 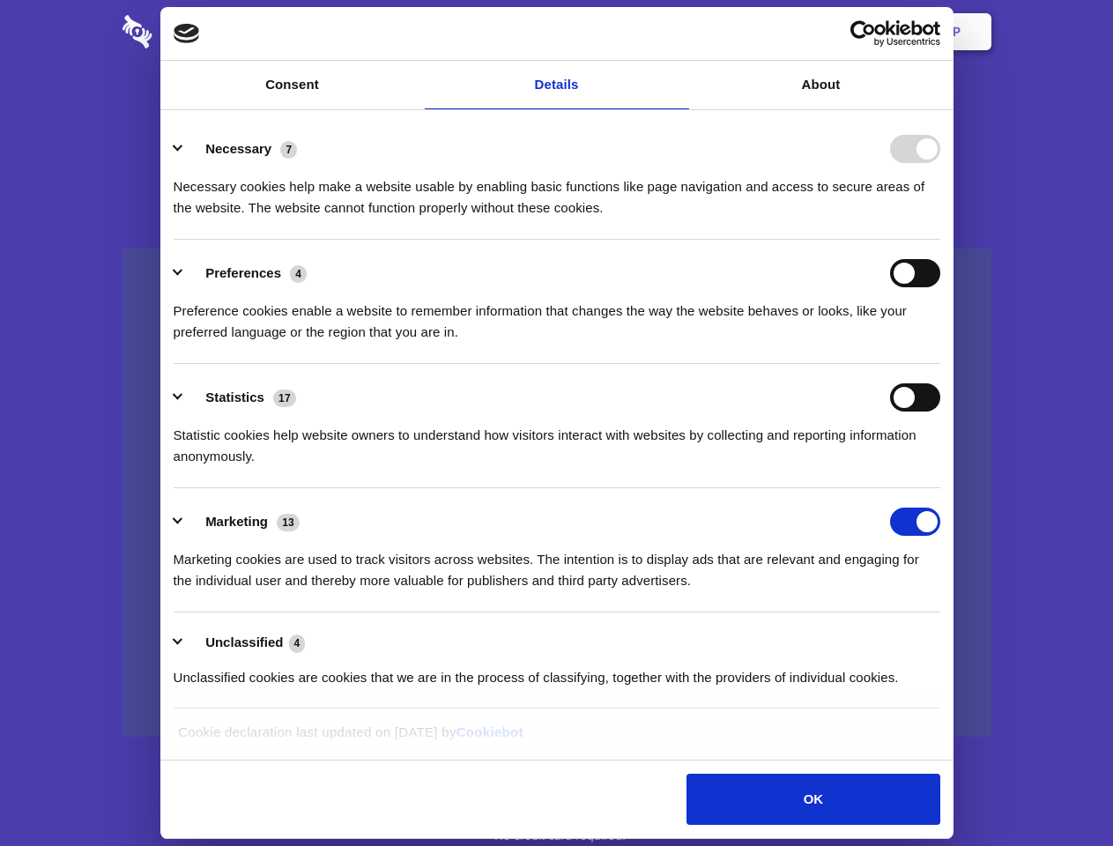 What do you see at coordinates (241, 398) in the screenshot?
I see `button: Statistics (17)` at bounding box center [241, 398].